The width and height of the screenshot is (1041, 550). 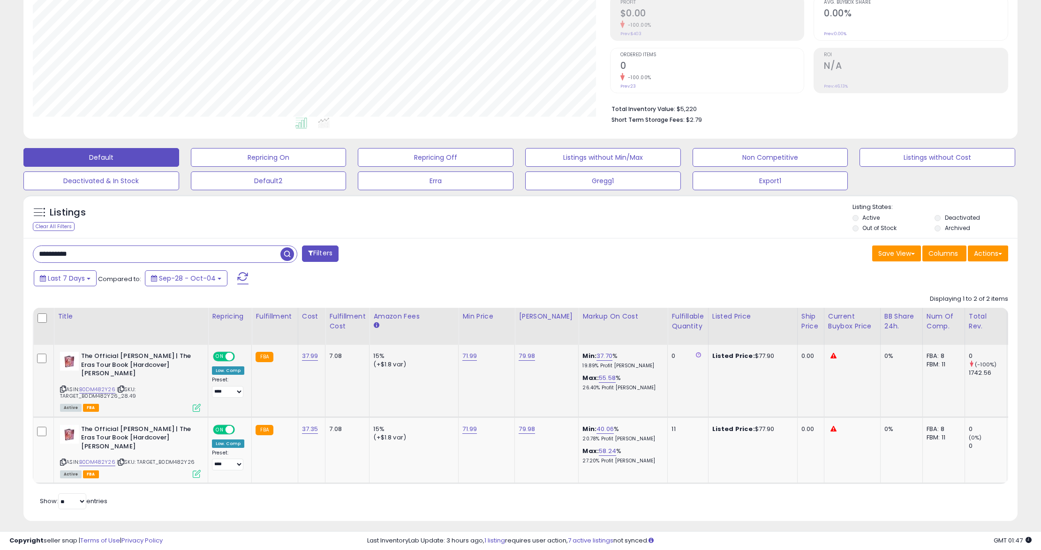 I want to click on a: 71.99, so click(x=469, y=356).